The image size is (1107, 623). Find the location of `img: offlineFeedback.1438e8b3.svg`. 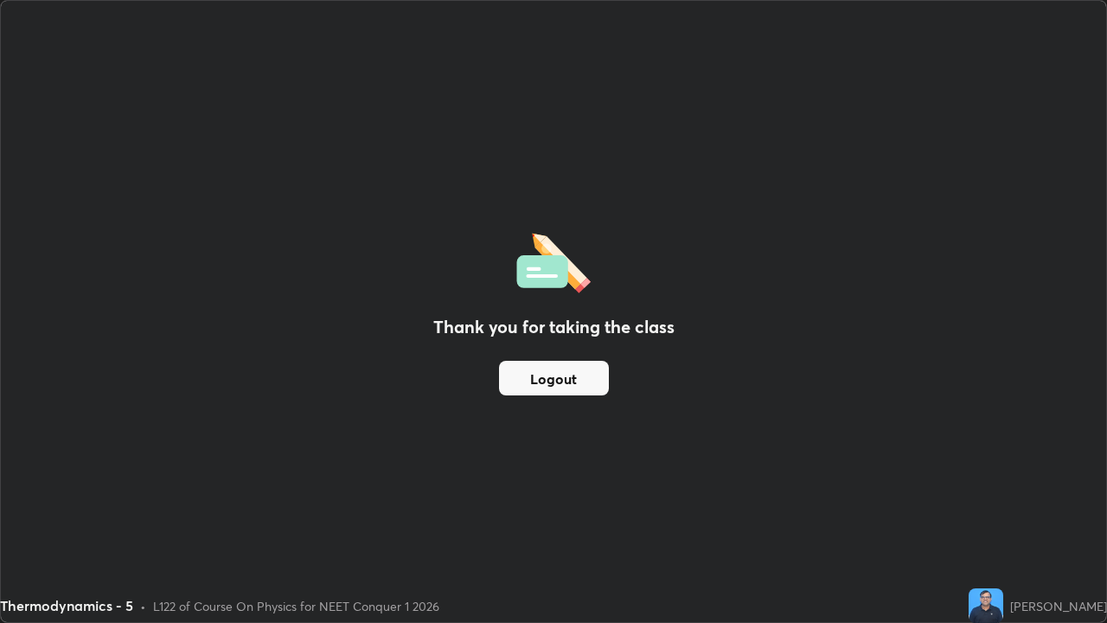

img: offlineFeedback.1438e8b3.svg is located at coordinates (554, 260).